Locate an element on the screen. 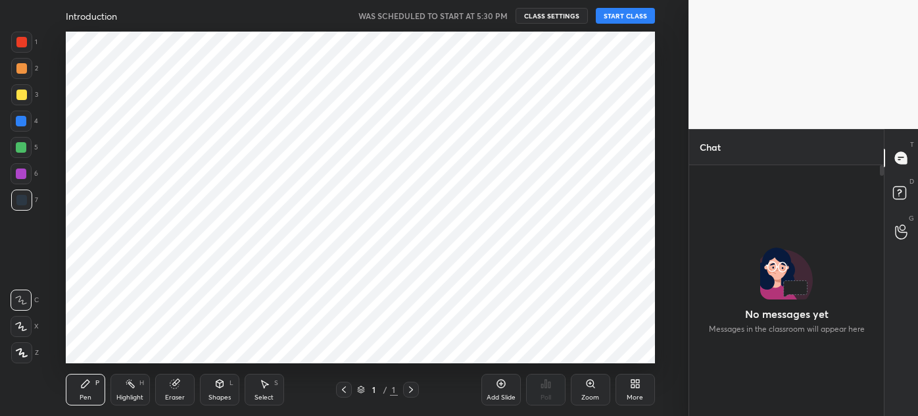  div: H is located at coordinates (141, 383).